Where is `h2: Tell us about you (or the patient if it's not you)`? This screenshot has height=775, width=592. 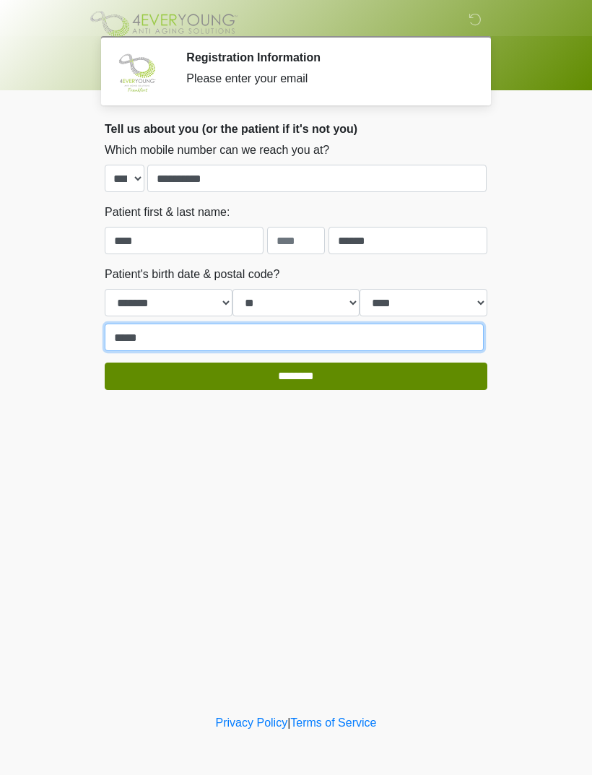
h2: Tell us about you (or the patient if it's not you) is located at coordinates (296, 129).